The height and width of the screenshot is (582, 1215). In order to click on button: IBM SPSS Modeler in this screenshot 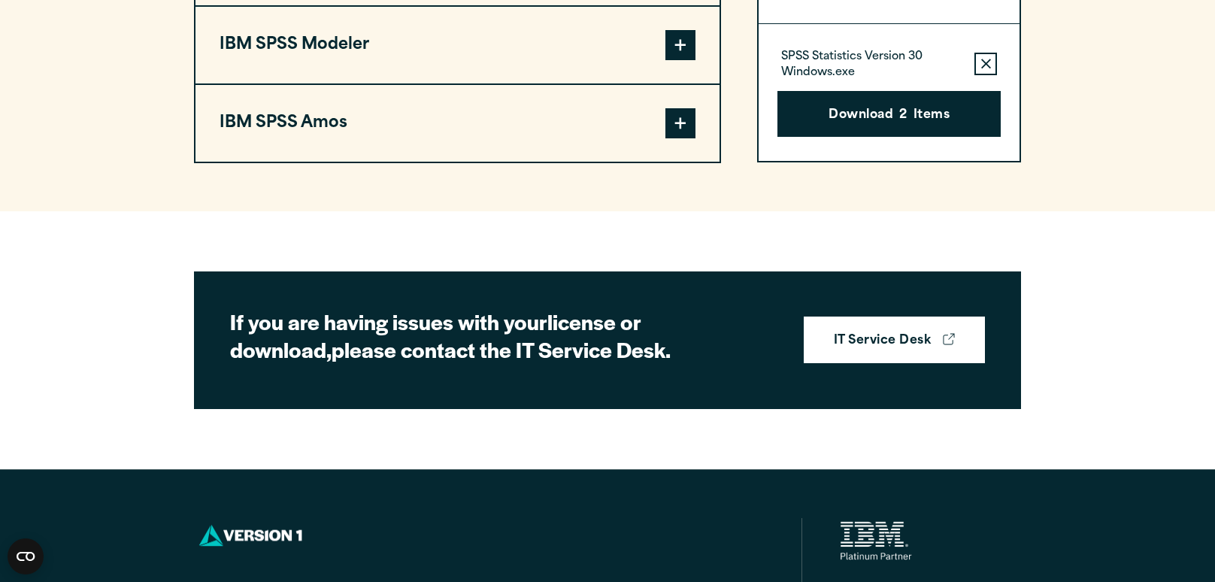, I will do `click(457, 45)`.